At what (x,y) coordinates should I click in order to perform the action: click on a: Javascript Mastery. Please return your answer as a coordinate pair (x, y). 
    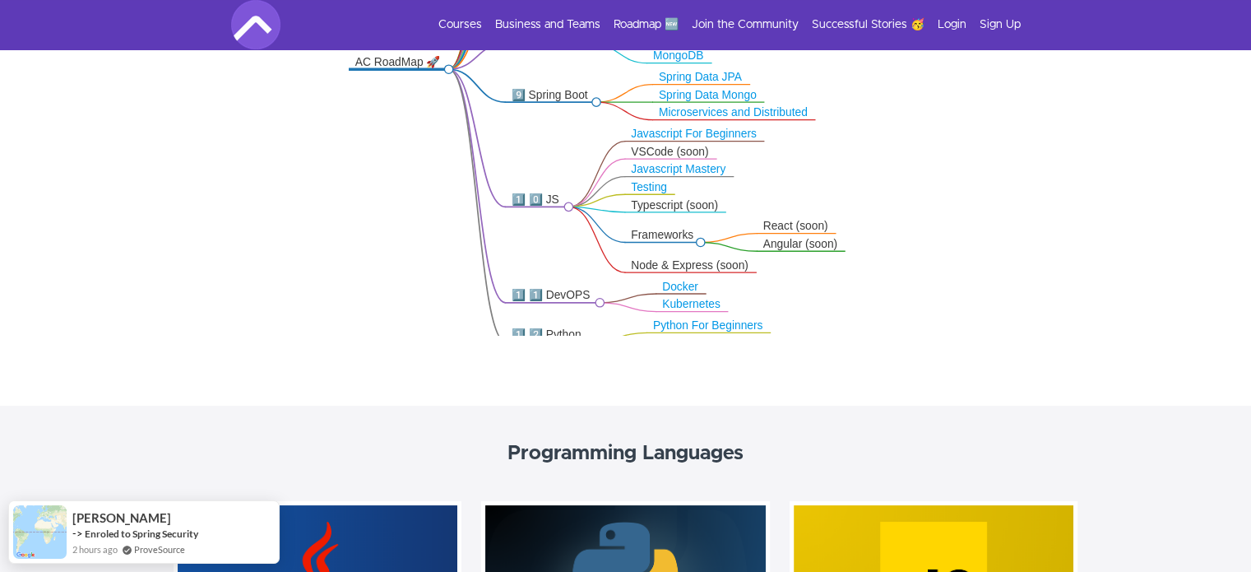
    Looking at the image, I should click on (678, 169).